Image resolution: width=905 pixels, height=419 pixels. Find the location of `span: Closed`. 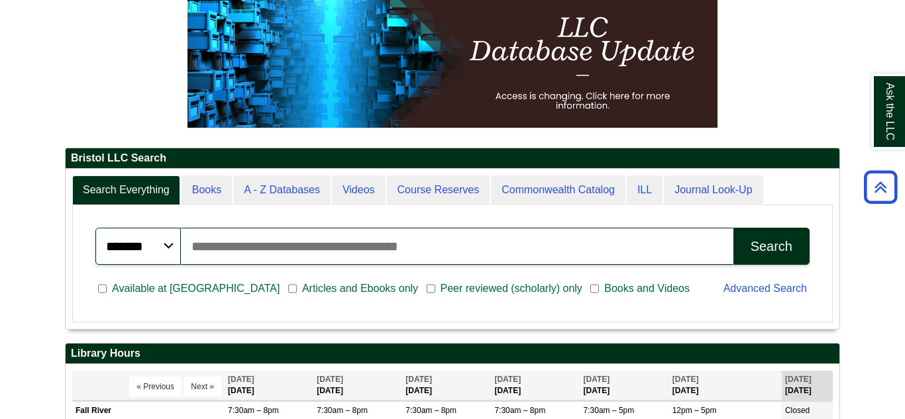

span: Closed is located at coordinates (797, 411).